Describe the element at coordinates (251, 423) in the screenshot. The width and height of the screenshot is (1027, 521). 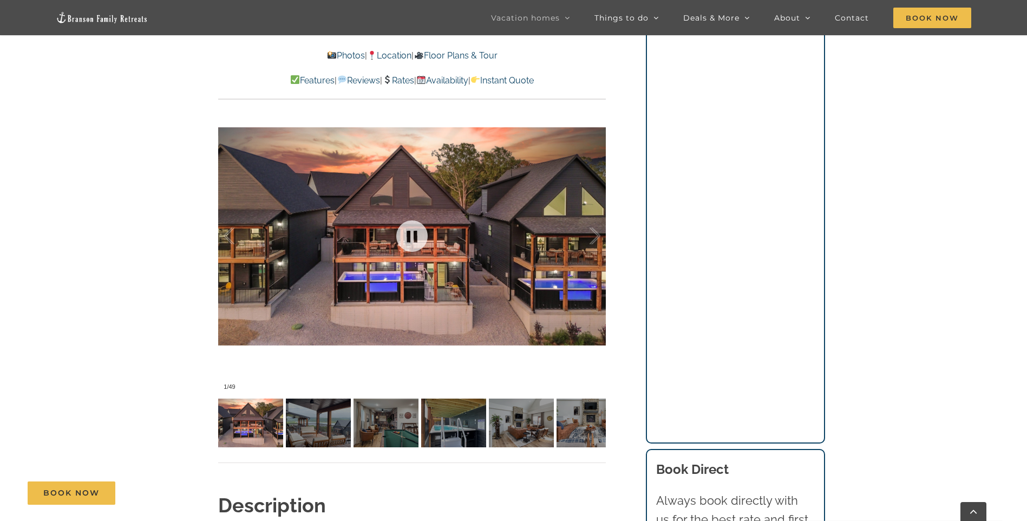
I see `img: 1_Claymore-Cottage-Rocky-Shores-summer-2023-1105-Edit-scaled.jpg-nggid041782-ngg0dyn-120x90-00f0w...` at that location.